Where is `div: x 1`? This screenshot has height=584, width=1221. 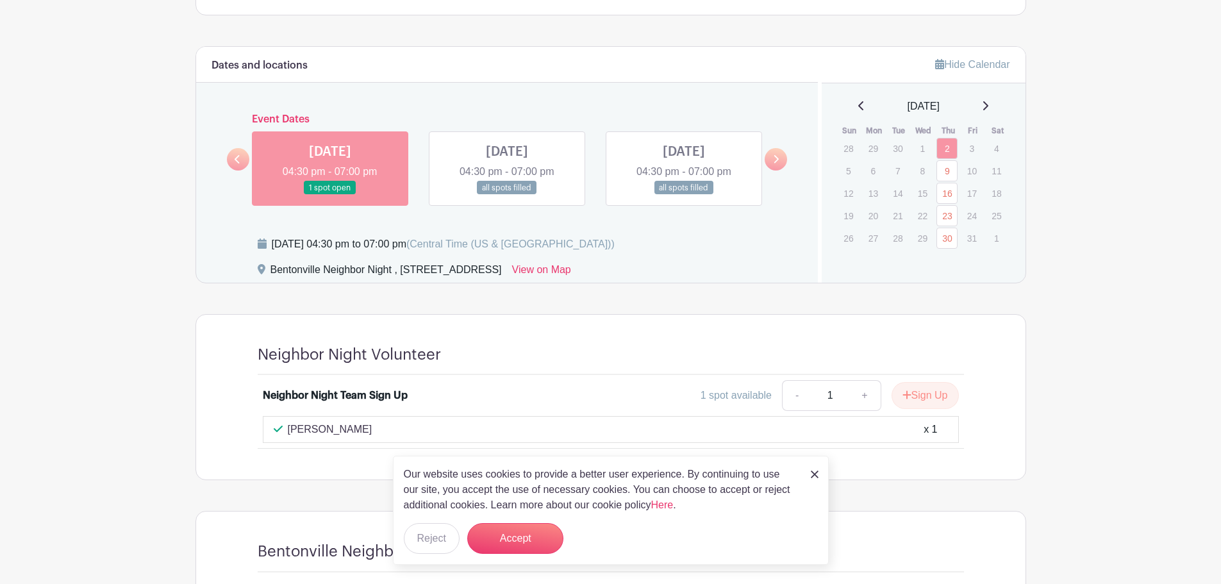
div: x 1 is located at coordinates (930, 430).